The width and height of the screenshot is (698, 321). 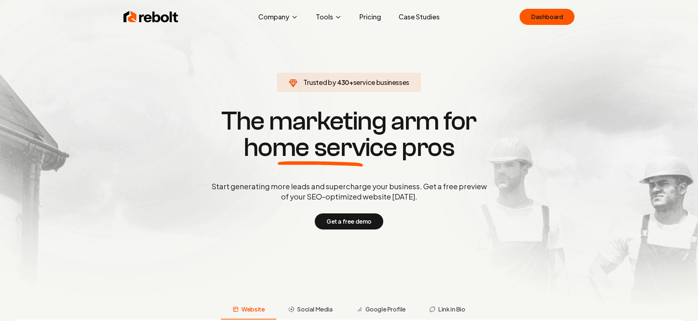 I want to click on span: home service, so click(x=320, y=148).